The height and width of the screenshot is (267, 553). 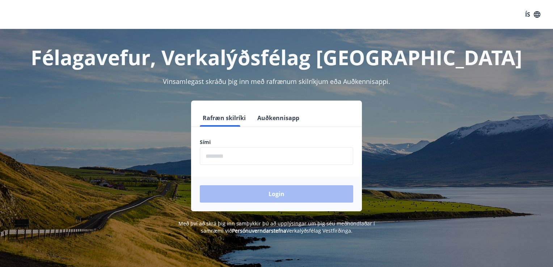 What do you see at coordinates (278, 118) in the screenshot?
I see `button: Auðkennisapp` at bounding box center [278, 118].